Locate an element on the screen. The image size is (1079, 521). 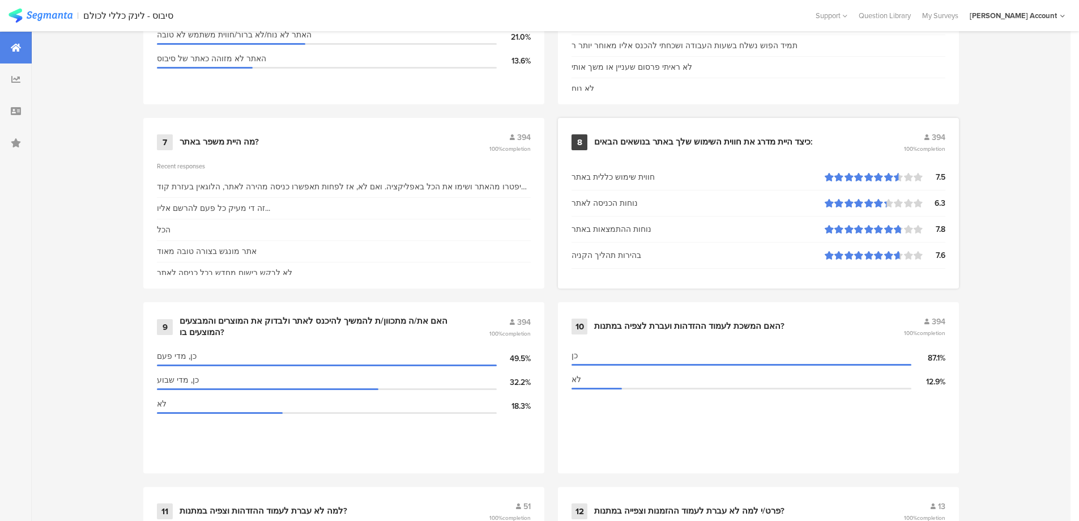
div: 13.6% is located at coordinates (514, 61).